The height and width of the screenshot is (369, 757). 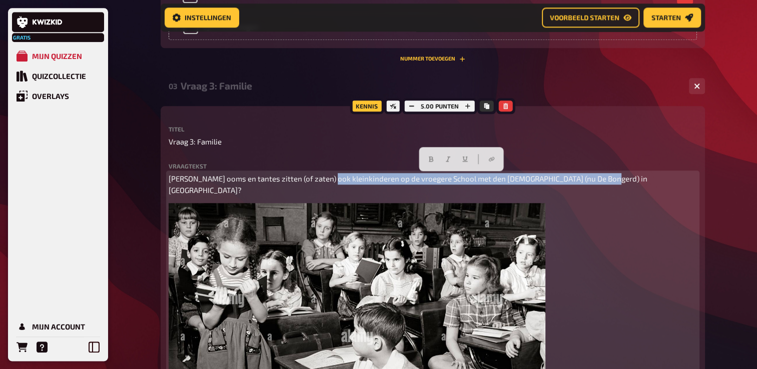 What do you see at coordinates (431, 86) in the screenshot?
I see `div: Vraag 3: Familie` at bounding box center [431, 86].